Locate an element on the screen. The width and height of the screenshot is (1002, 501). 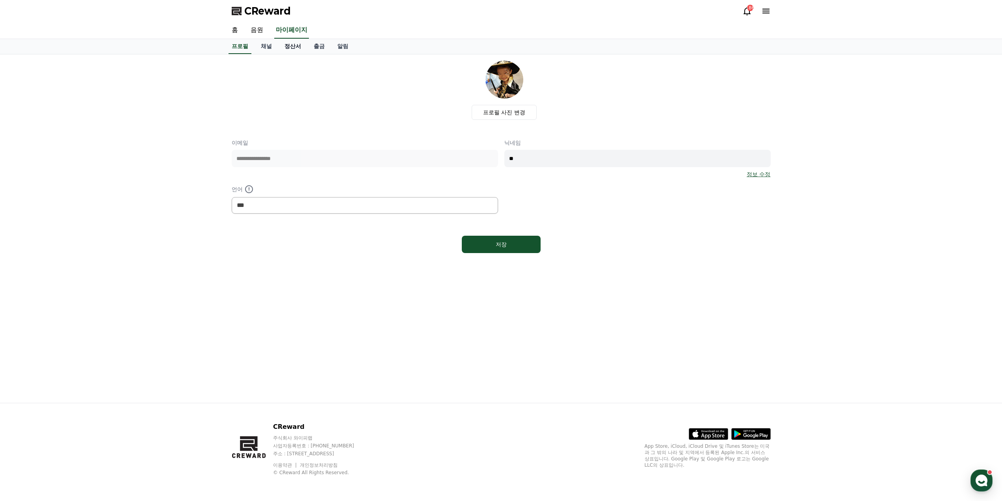
p: CReward is located at coordinates (321, 427).